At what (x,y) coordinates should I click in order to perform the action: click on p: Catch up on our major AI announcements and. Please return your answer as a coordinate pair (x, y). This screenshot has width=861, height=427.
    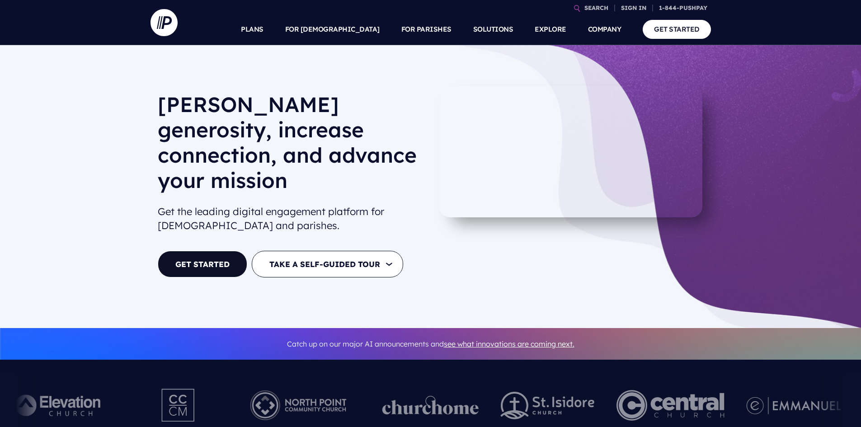
    Looking at the image, I should click on (431, 344).